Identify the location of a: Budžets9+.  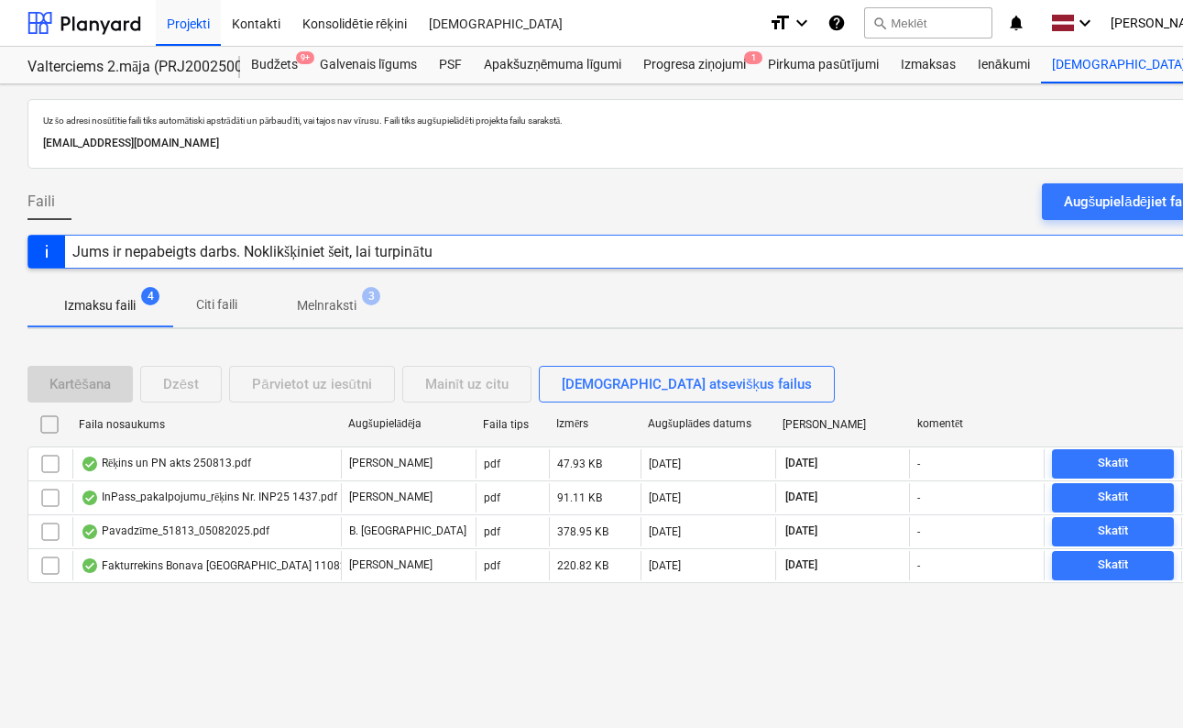
(274, 65).